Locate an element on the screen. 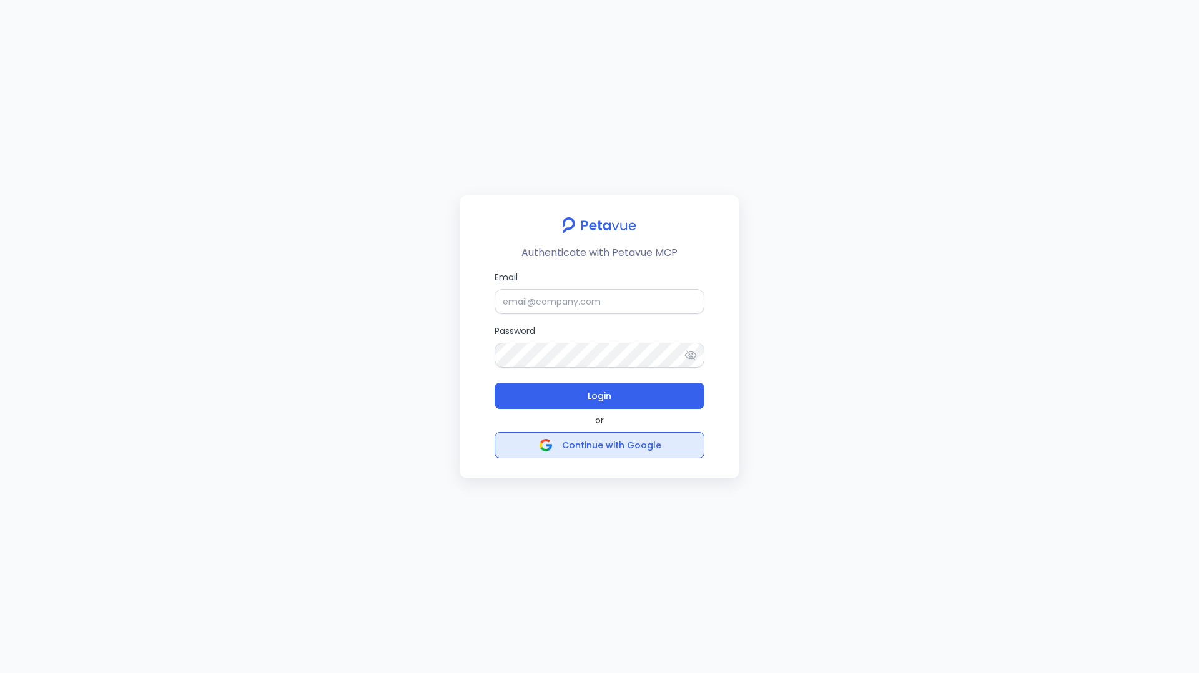 This screenshot has width=1199, height=673. span: or is located at coordinates (599, 420).